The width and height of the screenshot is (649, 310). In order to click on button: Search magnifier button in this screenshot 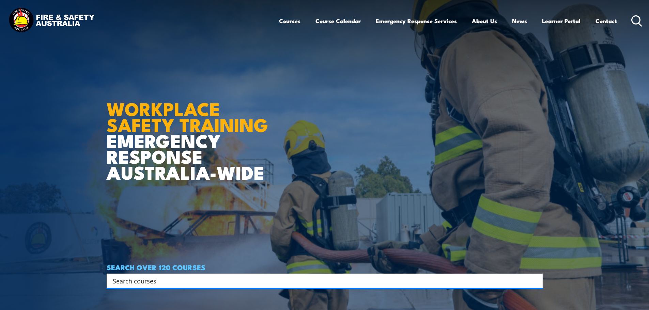, I will do `click(536, 281)`.